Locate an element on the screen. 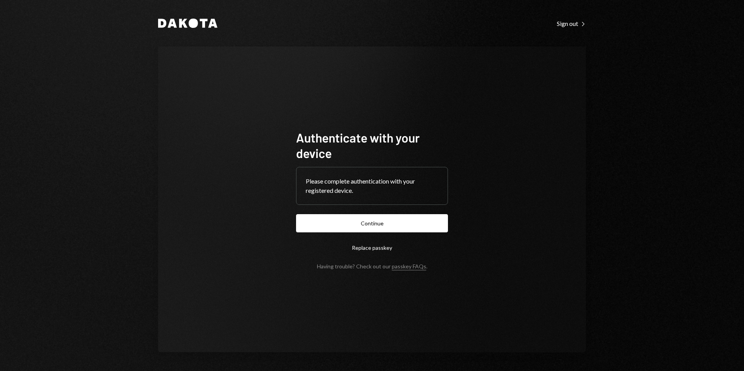  div: Having trouble? Check out our . is located at coordinates (372, 266).